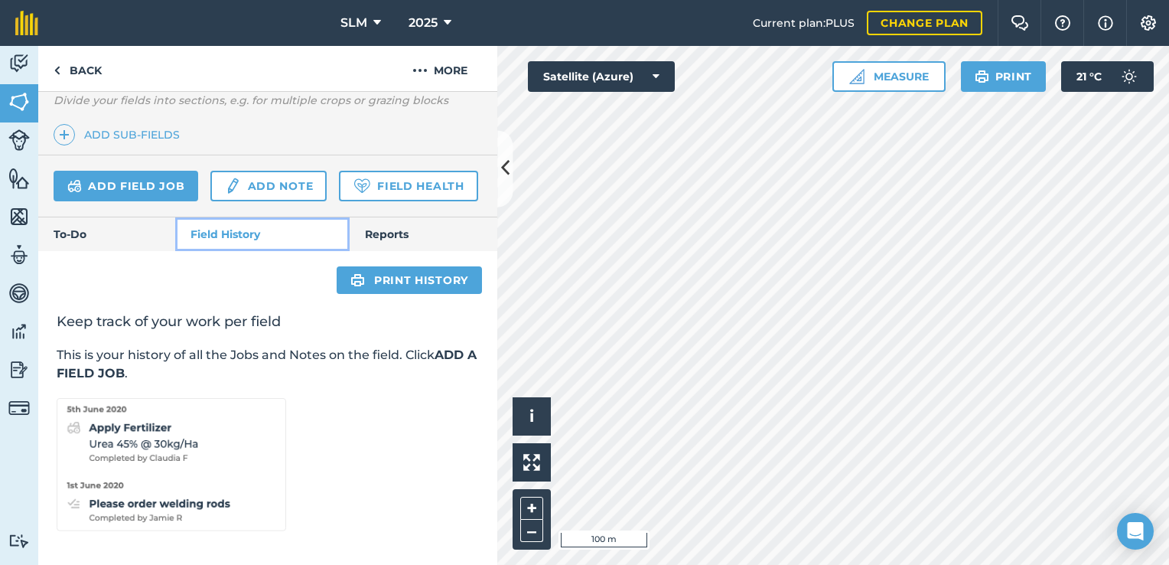 This screenshot has width=1169, height=565. What do you see at coordinates (804, 23) in the screenshot?
I see `span: Current plan : PLUS` at bounding box center [804, 23].